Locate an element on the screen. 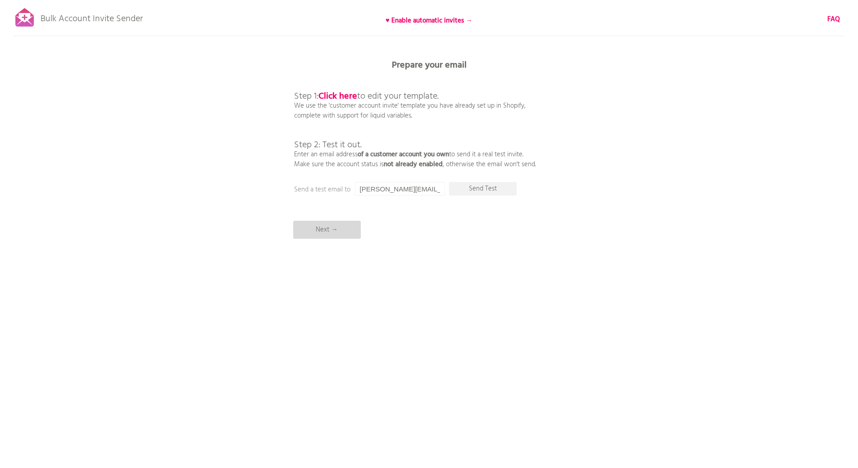 The image size is (858, 468). b: FAQ is located at coordinates (833, 19).